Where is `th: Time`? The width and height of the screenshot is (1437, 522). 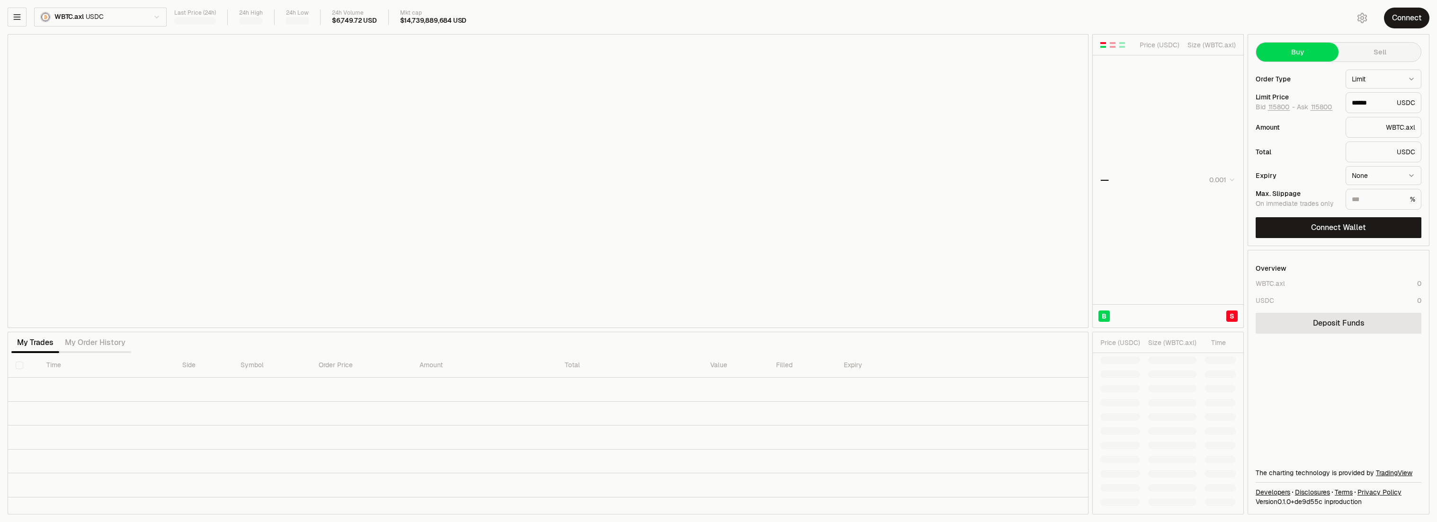
th: Time is located at coordinates (107, 366).